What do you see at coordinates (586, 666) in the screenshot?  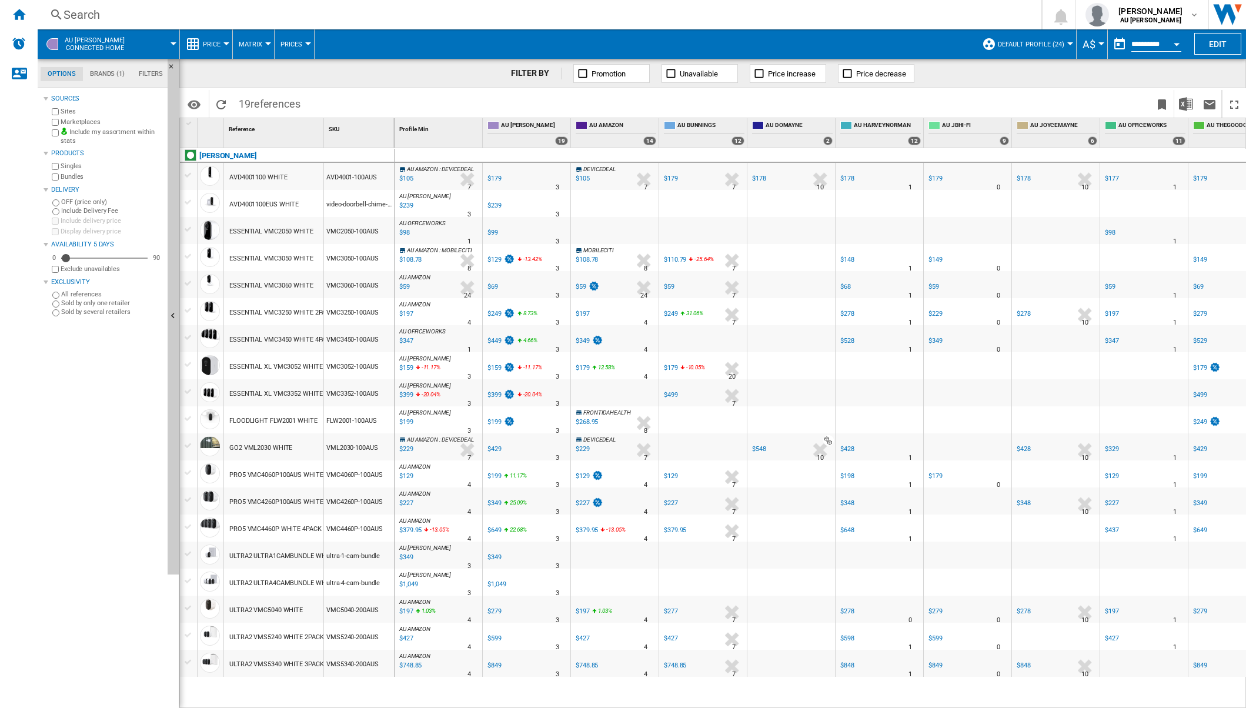 I see `div: $748.85` at bounding box center [586, 666].